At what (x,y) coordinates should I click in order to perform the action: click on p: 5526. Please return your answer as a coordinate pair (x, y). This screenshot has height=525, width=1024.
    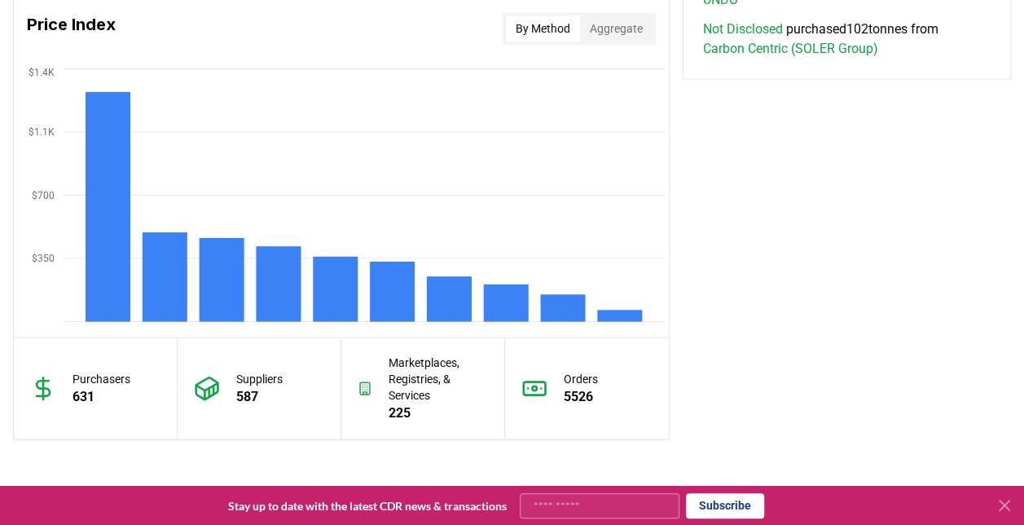
    Looking at the image, I should click on (581, 396).